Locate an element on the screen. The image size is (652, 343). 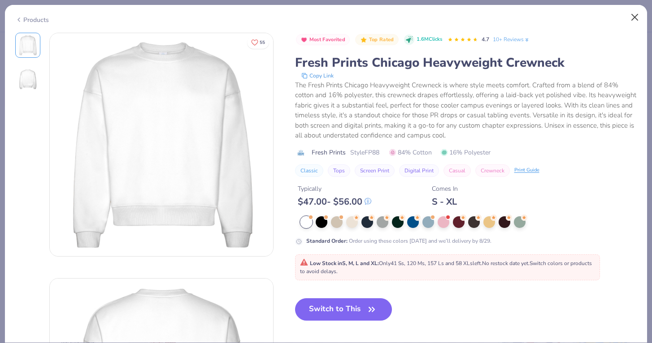
div: Comes In is located at coordinates (445, 189).